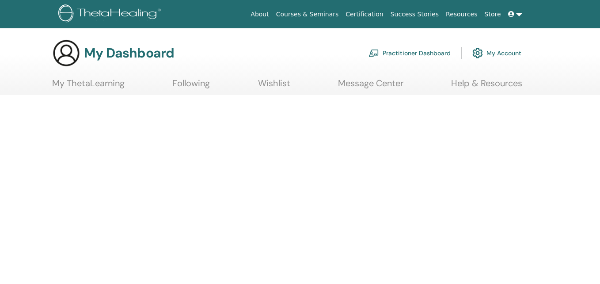  Describe the element at coordinates (486, 86) in the screenshot. I see `a: Help & Resources` at that location.